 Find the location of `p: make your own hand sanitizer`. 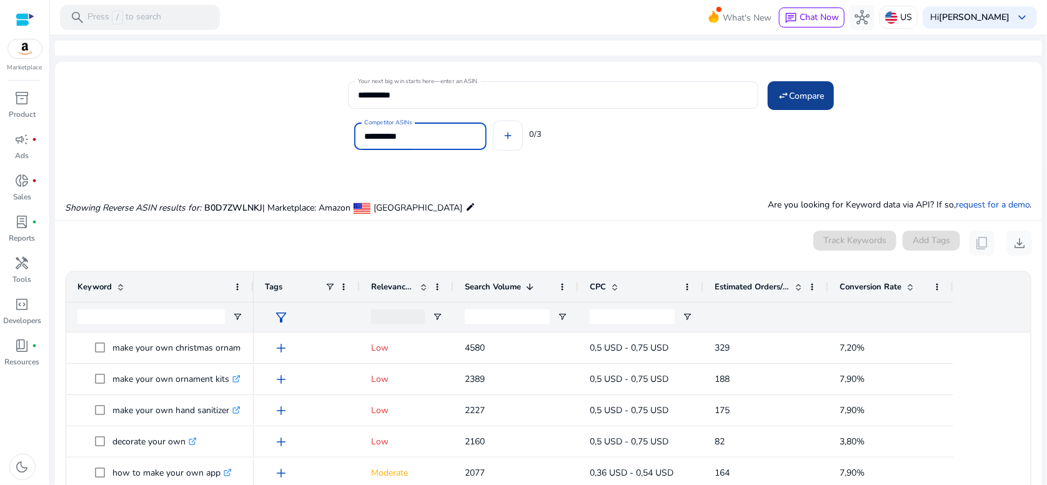

p: make your own hand sanitizer is located at coordinates (176, 410).